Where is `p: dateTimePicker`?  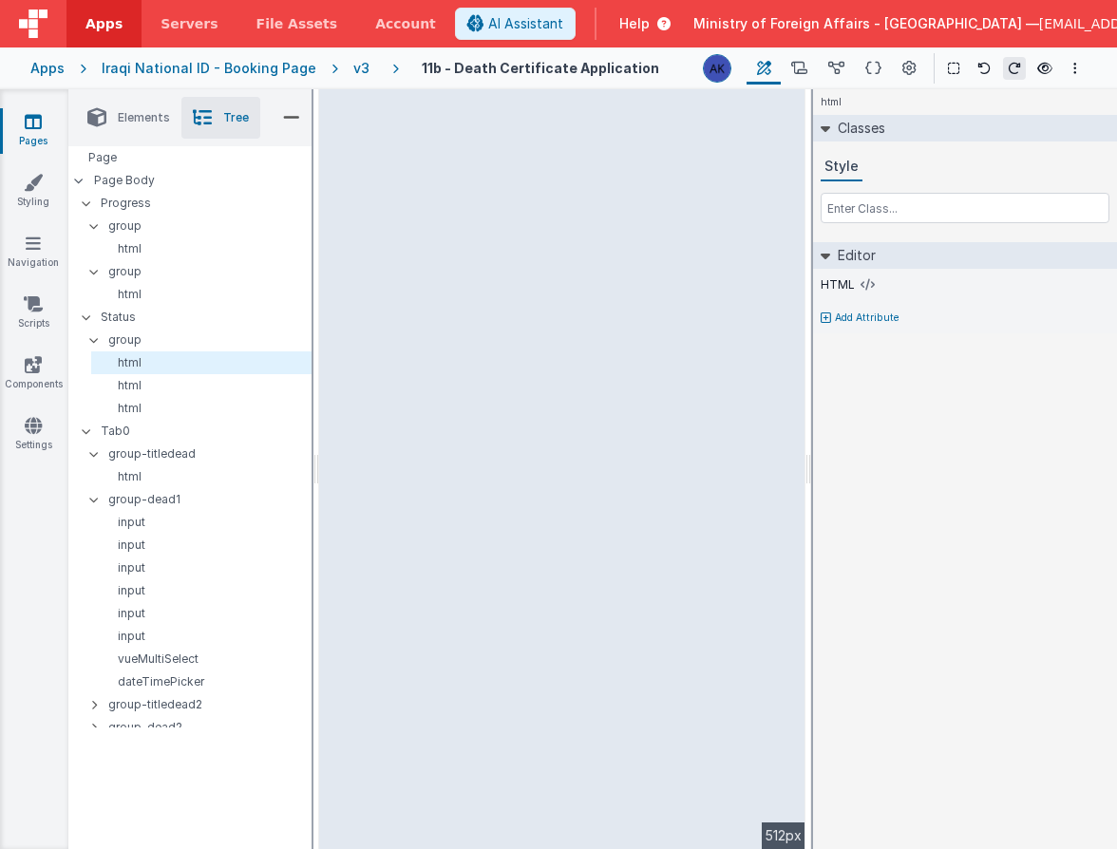
p: dateTimePicker is located at coordinates (205, 682).